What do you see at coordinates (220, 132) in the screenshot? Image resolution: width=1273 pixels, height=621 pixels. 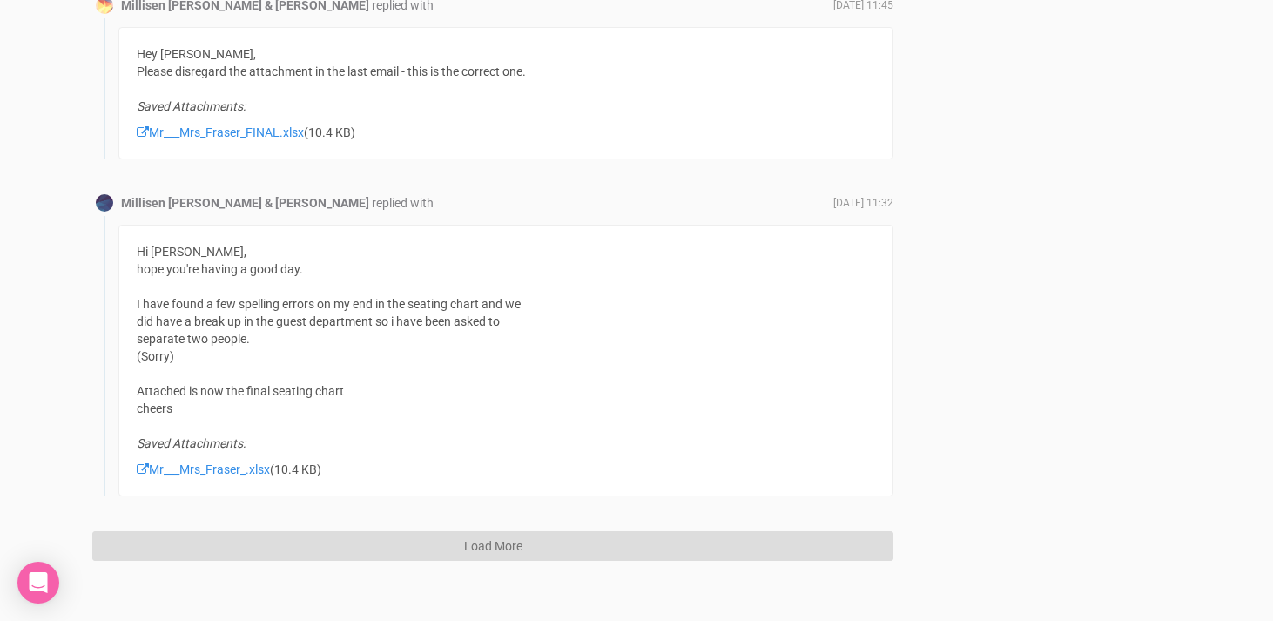 I see `a: Mr___Mrs_Fraser_FINAL.xlsx` at bounding box center [220, 132].